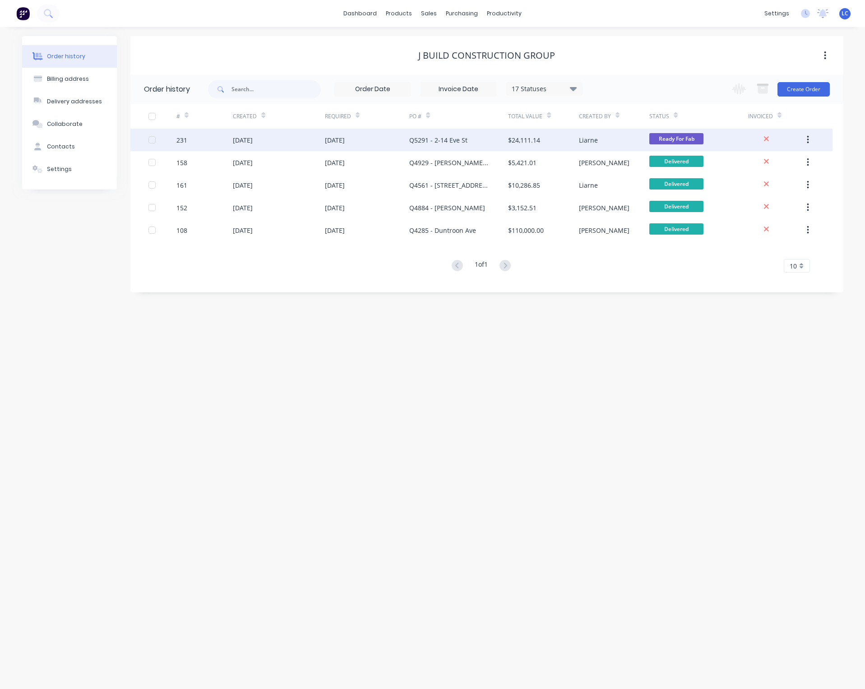 The height and width of the screenshot is (689, 865). I want to click on input: Invoice Date, so click(458, 89).